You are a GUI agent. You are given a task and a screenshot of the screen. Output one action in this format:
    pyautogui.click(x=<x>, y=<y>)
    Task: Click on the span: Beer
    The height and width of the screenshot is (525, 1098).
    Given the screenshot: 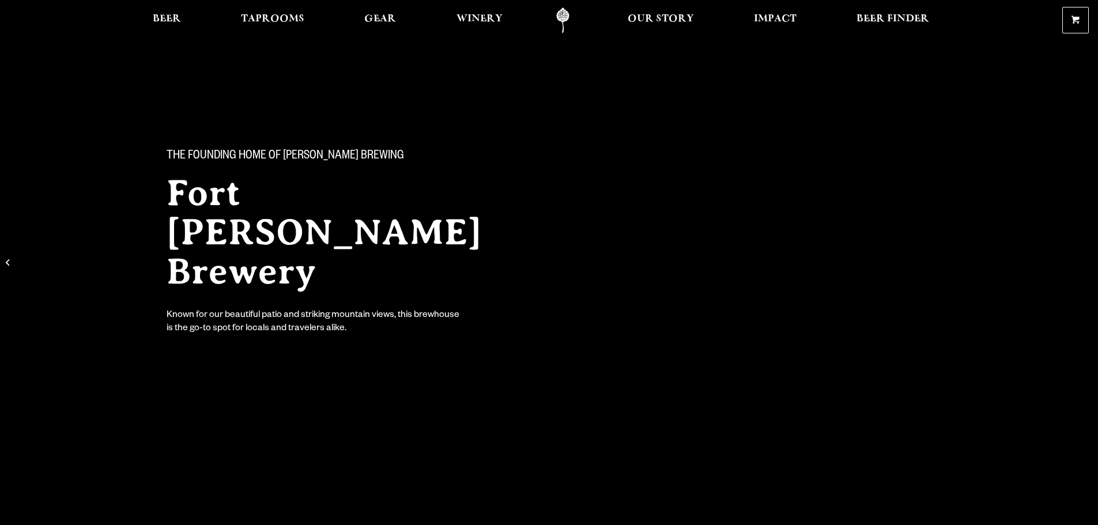 What is the action you would take?
    pyautogui.click(x=167, y=19)
    